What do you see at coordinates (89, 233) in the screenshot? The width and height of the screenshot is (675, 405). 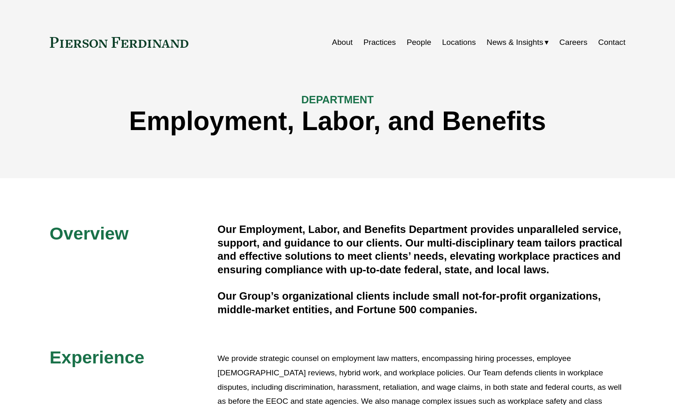 I see `span: Overview` at bounding box center [89, 233].